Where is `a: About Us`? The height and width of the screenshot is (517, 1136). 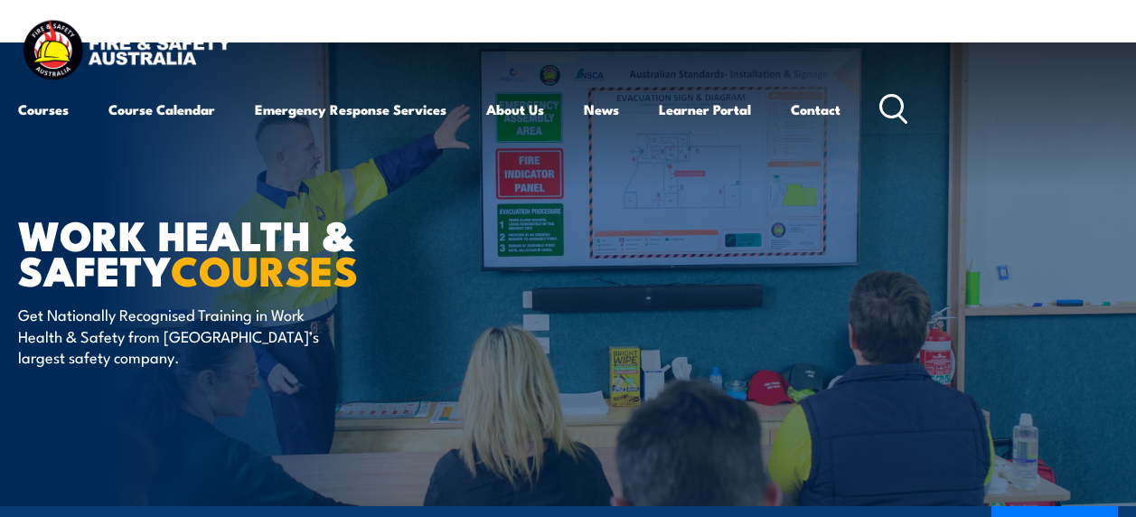
a: About Us is located at coordinates (515, 109).